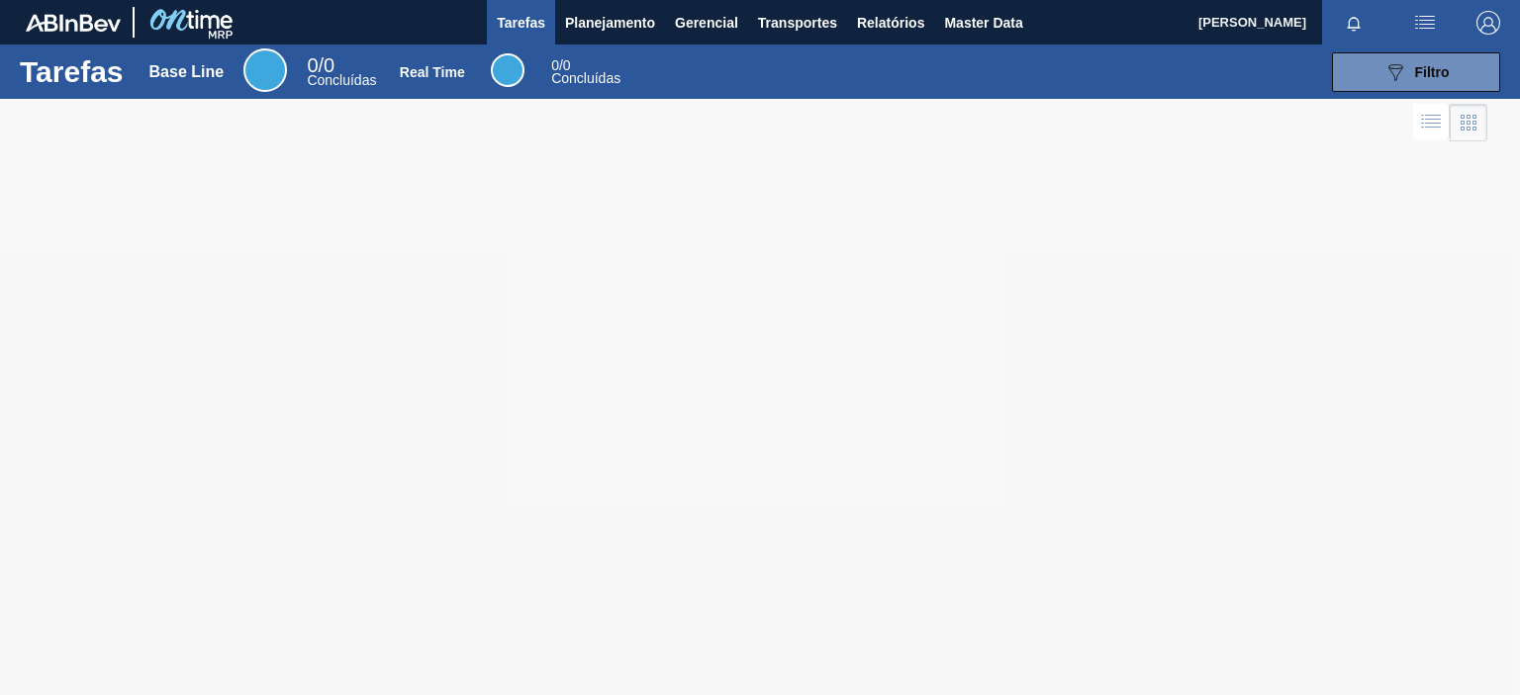 This screenshot has width=1520, height=695. Describe the element at coordinates (1416, 72) in the screenshot. I see `button: Filtro` at that location.